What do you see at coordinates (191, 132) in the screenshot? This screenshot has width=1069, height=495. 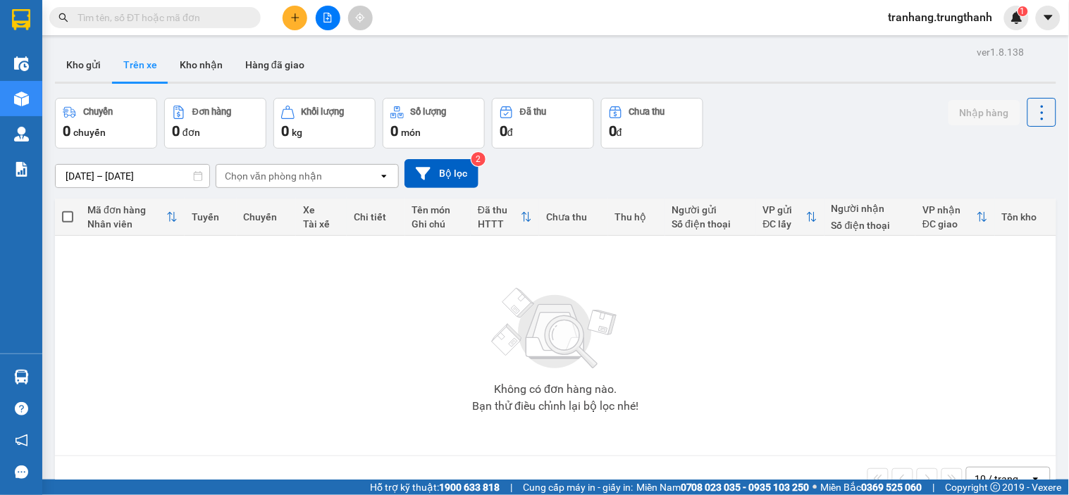 I see `span: đơn` at bounding box center [191, 132].